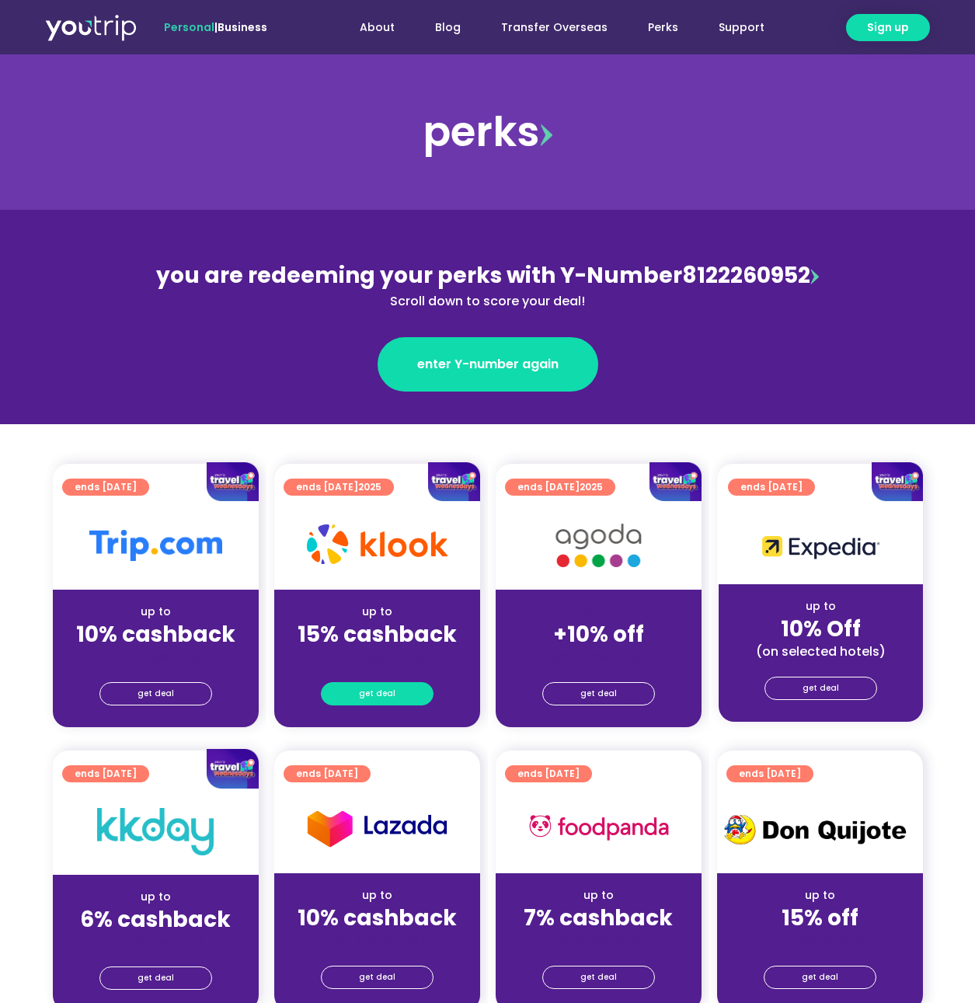 The height and width of the screenshot is (1003, 975). I want to click on strong: 10% Off, so click(821, 629).